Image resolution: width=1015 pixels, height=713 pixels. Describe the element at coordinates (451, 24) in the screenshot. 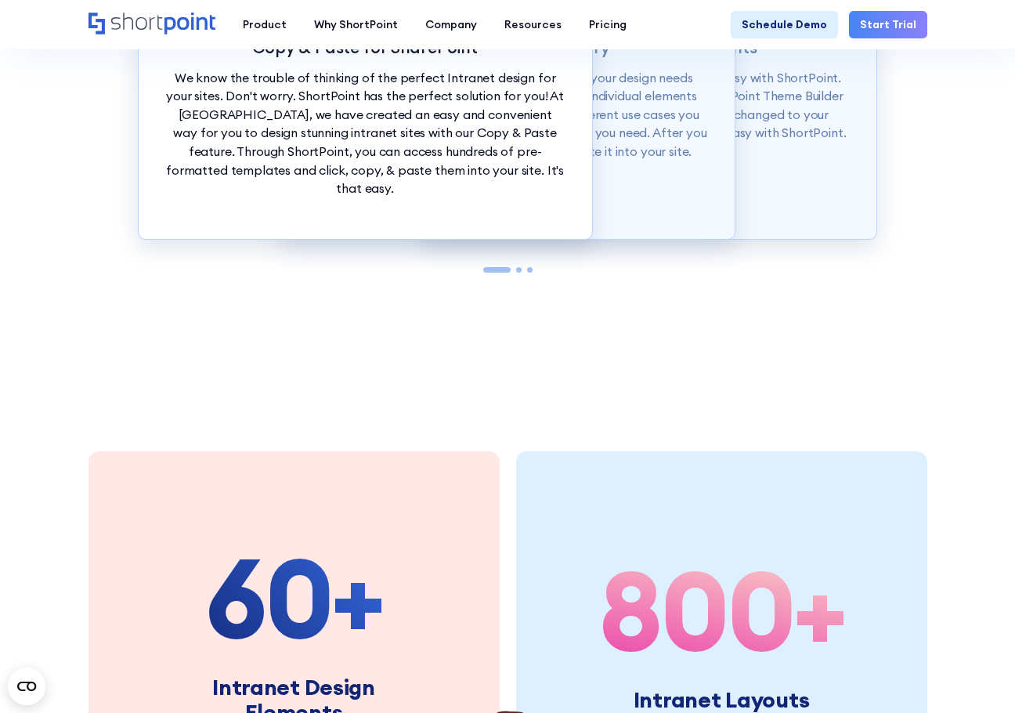

I see `div: Company` at that location.